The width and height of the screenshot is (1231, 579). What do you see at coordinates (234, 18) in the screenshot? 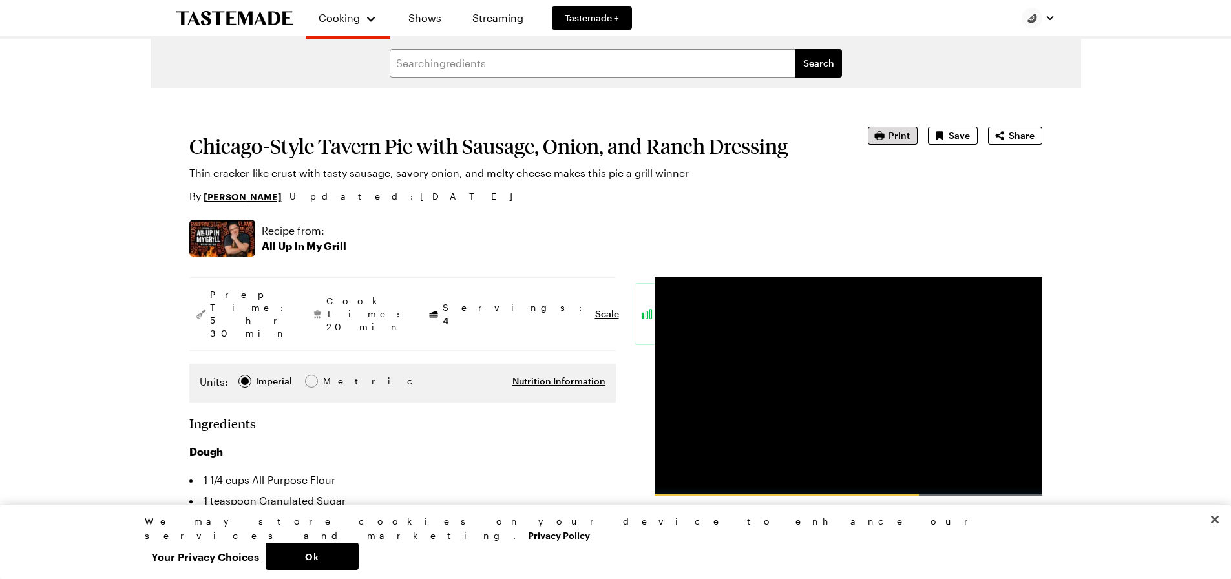
I see `a: To Tastemade Home Page` at bounding box center [234, 18].